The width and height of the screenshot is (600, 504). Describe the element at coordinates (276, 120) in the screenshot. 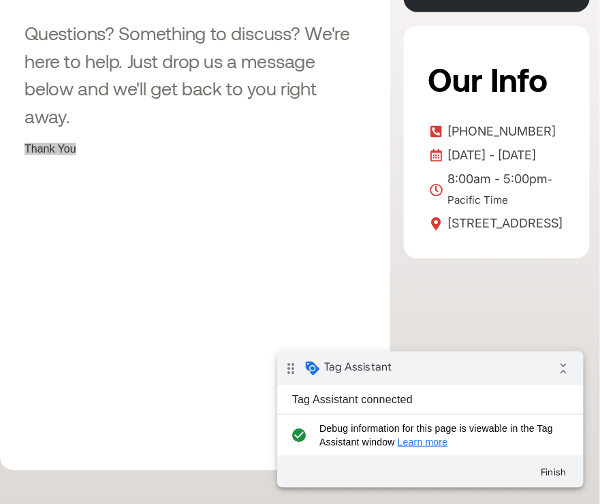

I see `button: Finish` at that location.